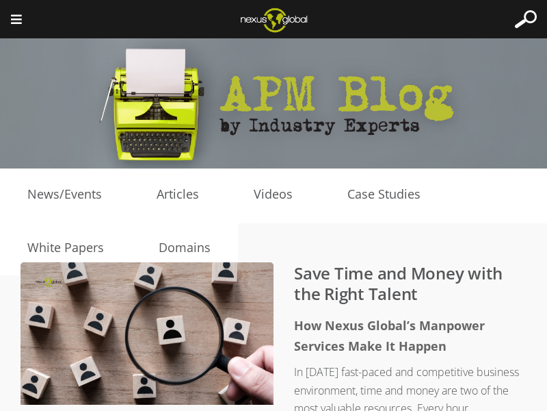 The height and width of the screenshot is (411, 547). I want to click on a: Case Studies, so click(384, 194).